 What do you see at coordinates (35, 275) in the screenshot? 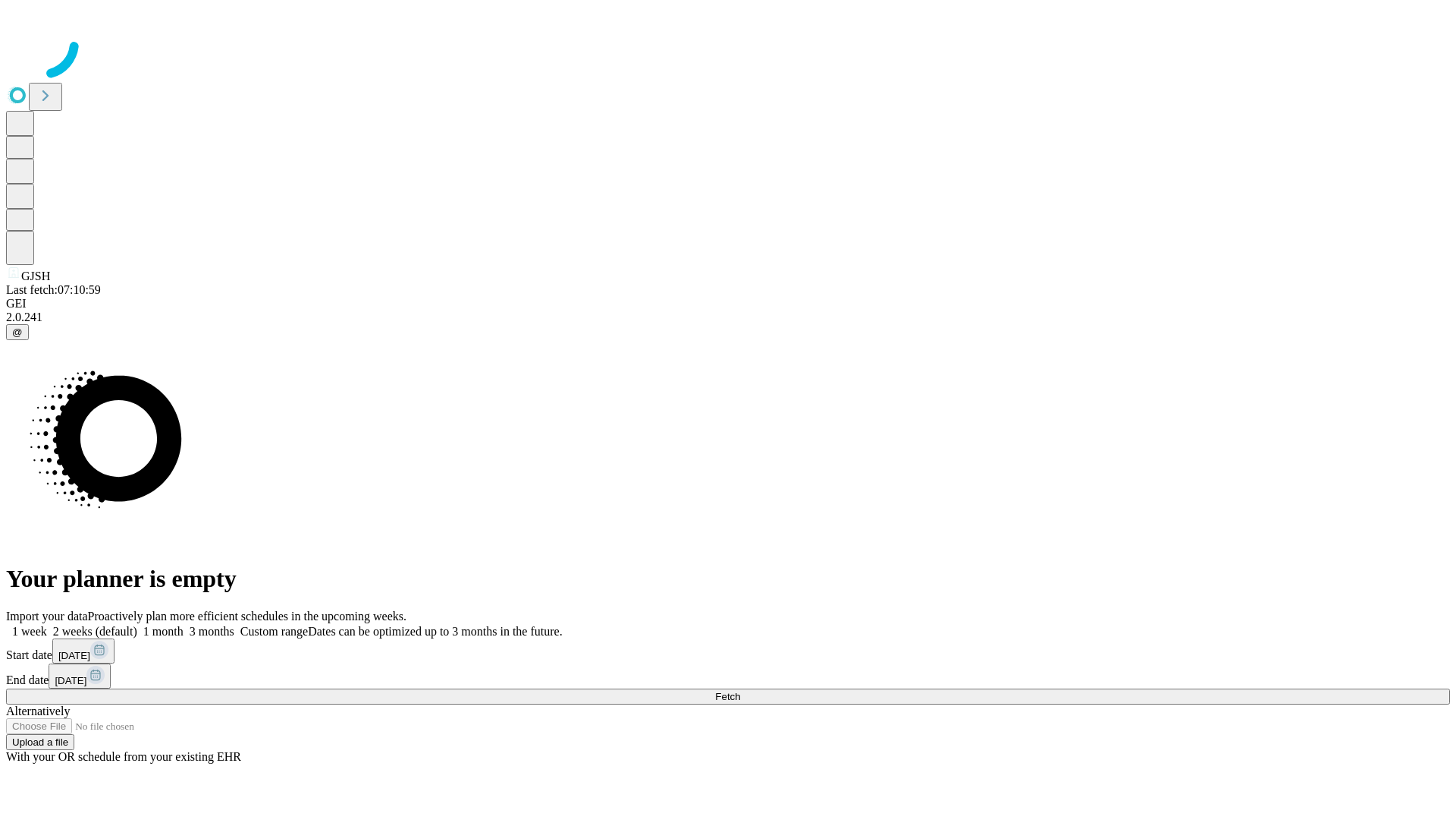
I see `span: GJSH` at bounding box center [35, 275].